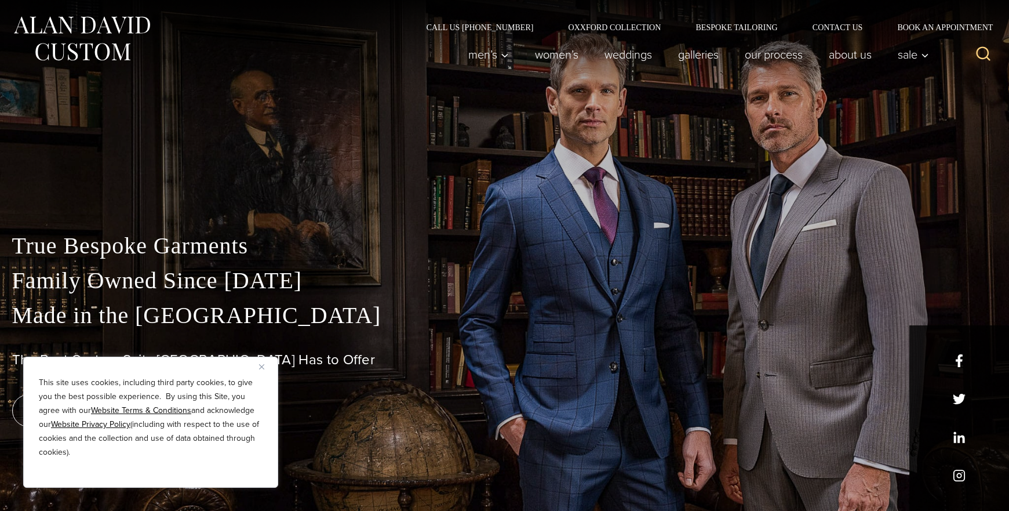 This screenshot has height=511, width=1009. What do you see at coordinates (557, 54) in the screenshot?
I see `a: Women’s` at bounding box center [557, 54].